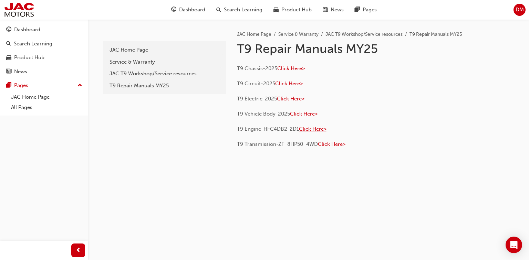 The height and width of the screenshot is (260, 529). I want to click on span: T9 Vehicle Body-2025, so click(263, 114).